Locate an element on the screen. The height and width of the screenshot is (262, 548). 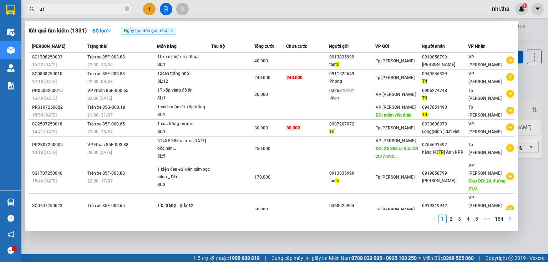
span: TRi is located at coordinates (425, 115).